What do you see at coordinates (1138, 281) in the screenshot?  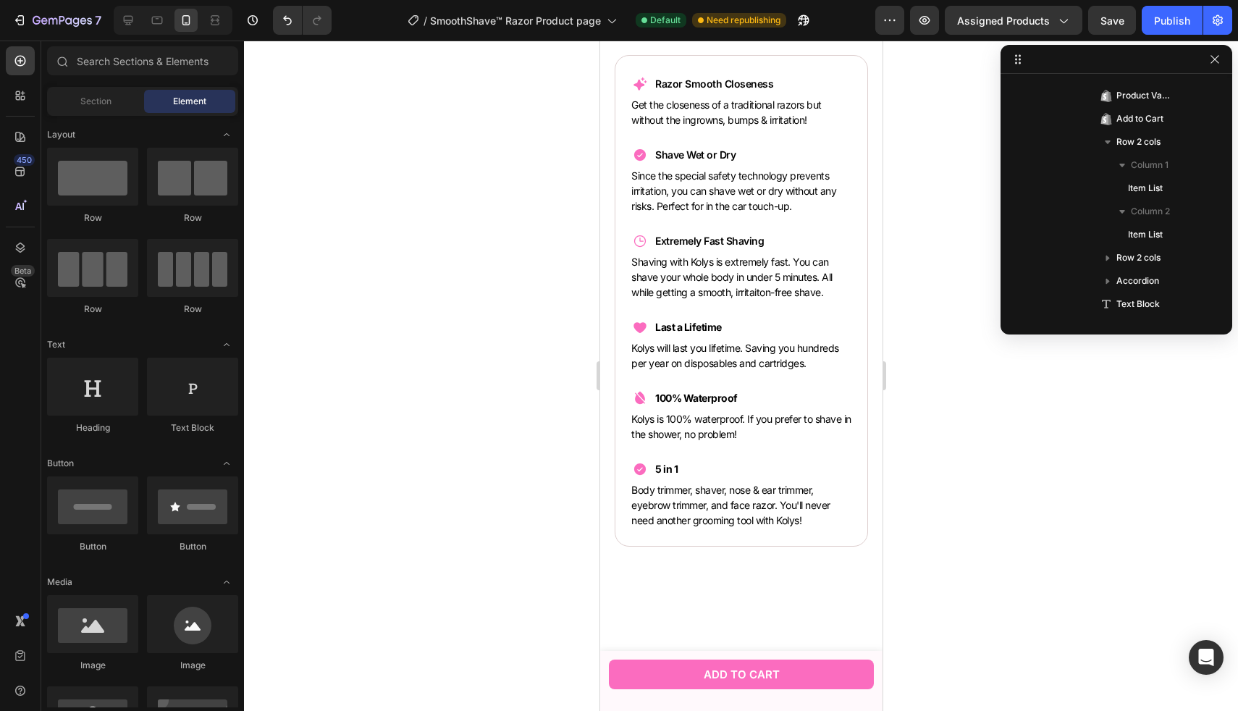 I see `span: Accordion` at bounding box center [1138, 281].